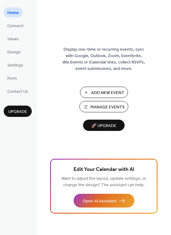 This screenshot has width=171, height=235. What do you see at coordinates (15, 25) in the screenshot?
I see `a: Connect` at bounding box center [15, 25].